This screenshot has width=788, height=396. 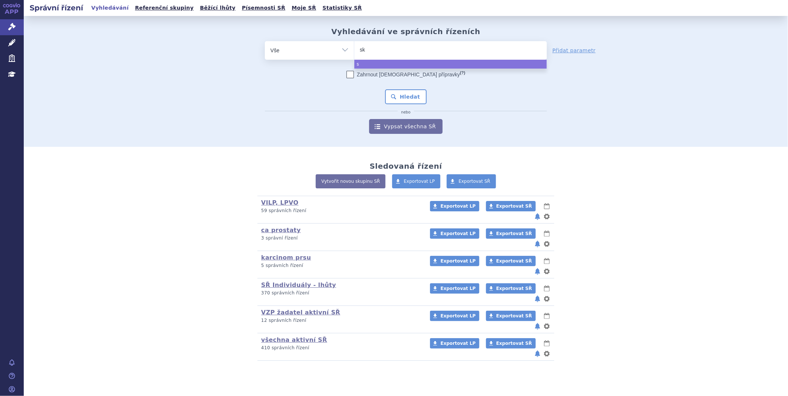 What do you see at coordinates (340, 293) in the screenshot?
I see `p: 370 správních řízení` at bounding box center [340, 293].